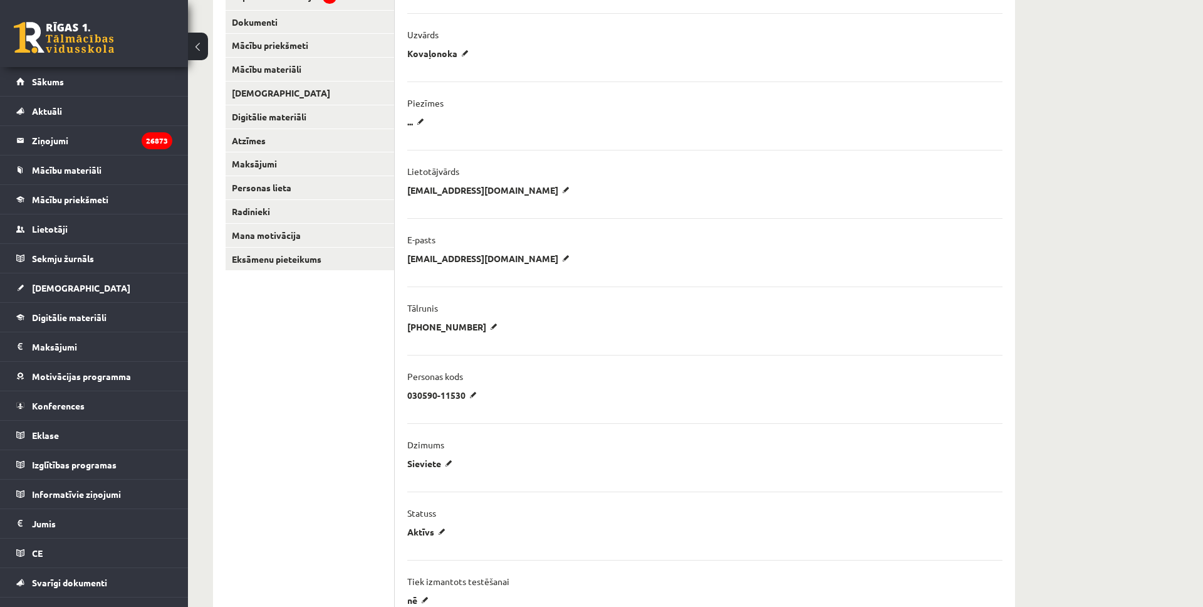 The height and width of the screenshot is (607, 1203). I want to click on p: Tiek izmantots testēšanai, so click(458, 581).